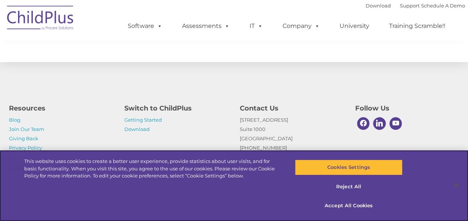 This screenshot has width=468, height=221. I want to click on a: Company, so click(301, 26).